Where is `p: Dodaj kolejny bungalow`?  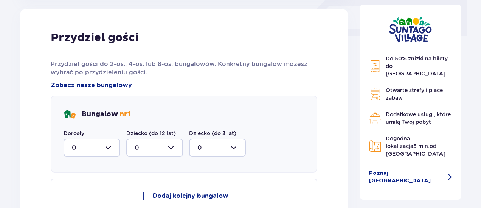 p: Dodaj kolejny bungalow is located at coordinates (191, 196).